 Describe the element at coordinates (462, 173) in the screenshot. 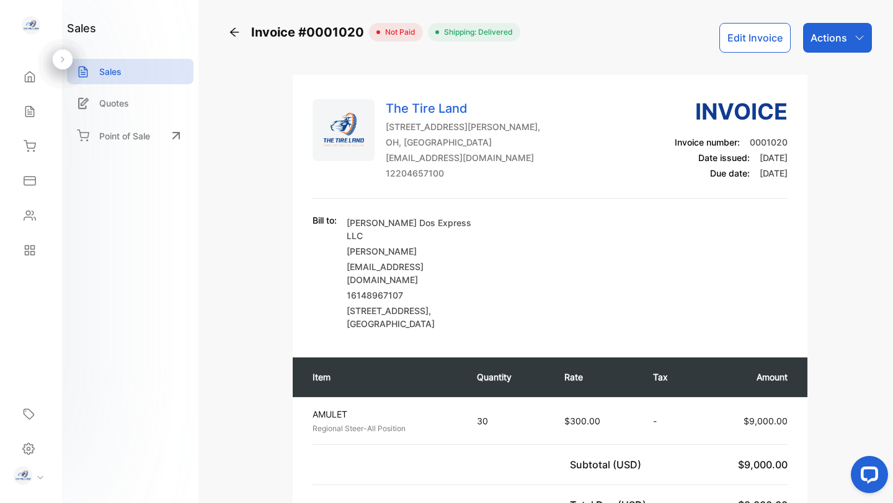

I see `p: 12204657100` at that location.